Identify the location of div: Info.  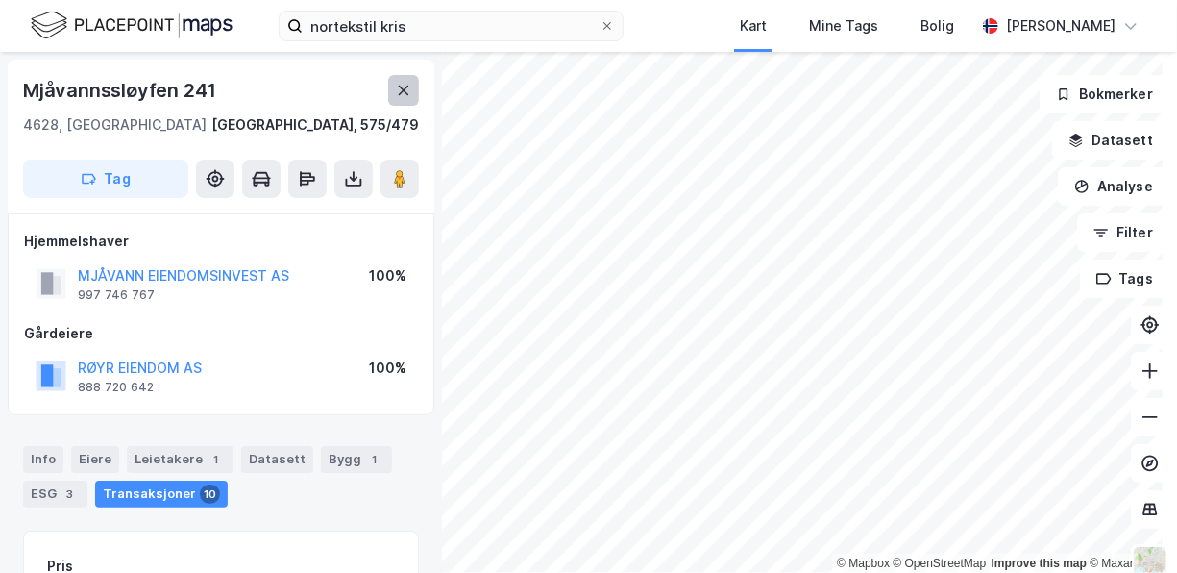
(43, 459).